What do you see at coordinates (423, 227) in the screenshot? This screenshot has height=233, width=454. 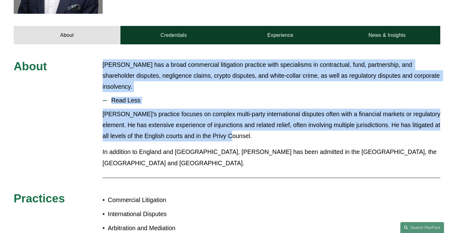 I see `a: Search this site` at bounding box center [423, 227].